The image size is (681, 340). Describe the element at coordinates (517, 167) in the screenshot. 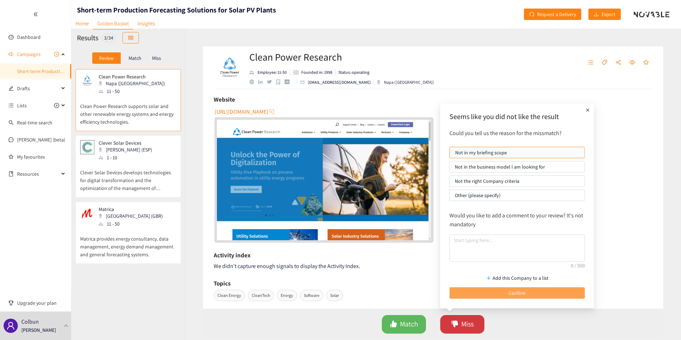

I see `p: Not in the business model I am looking for` at that location.